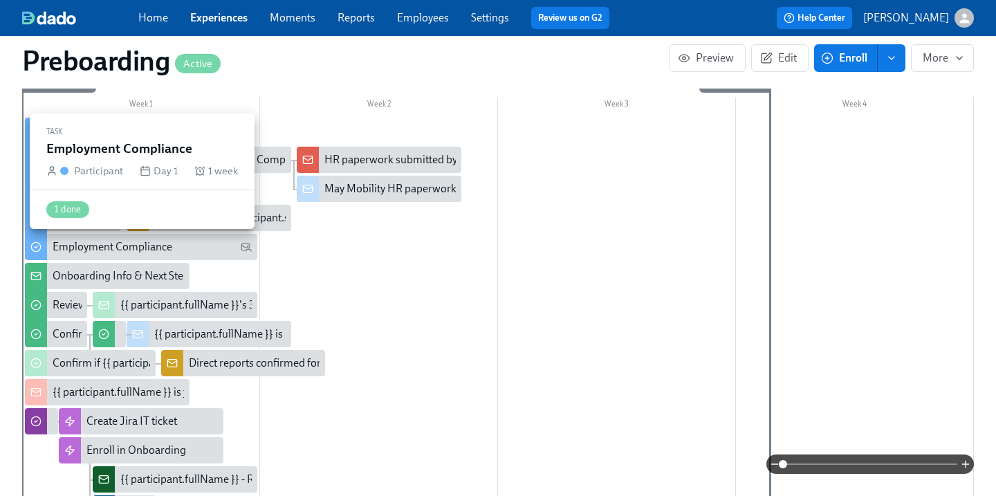 The image size is (996, 496). Describe the element at coordinates (219, 17) in the screenshot. I see `a: Experiences` at that location.